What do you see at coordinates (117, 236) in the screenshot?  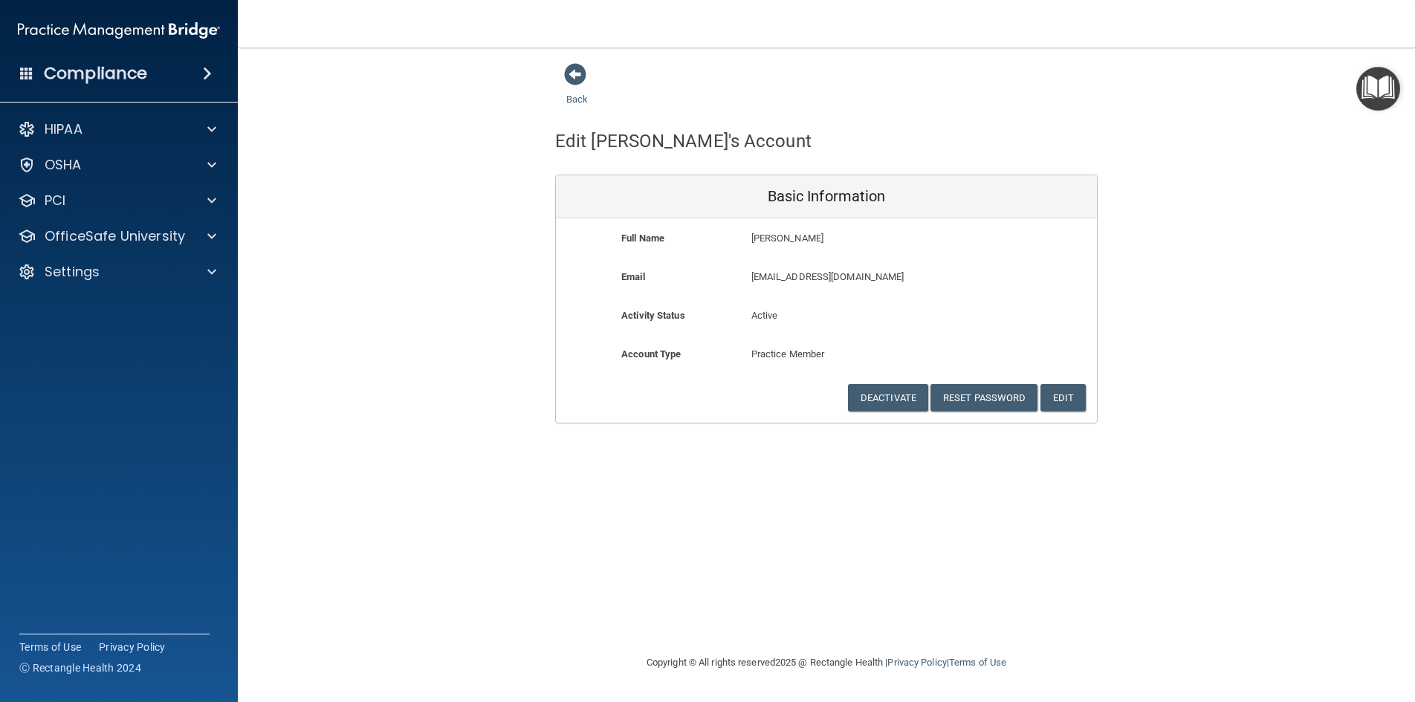 I see `a: OfficeSafe University` at bounding box center [117, 236].